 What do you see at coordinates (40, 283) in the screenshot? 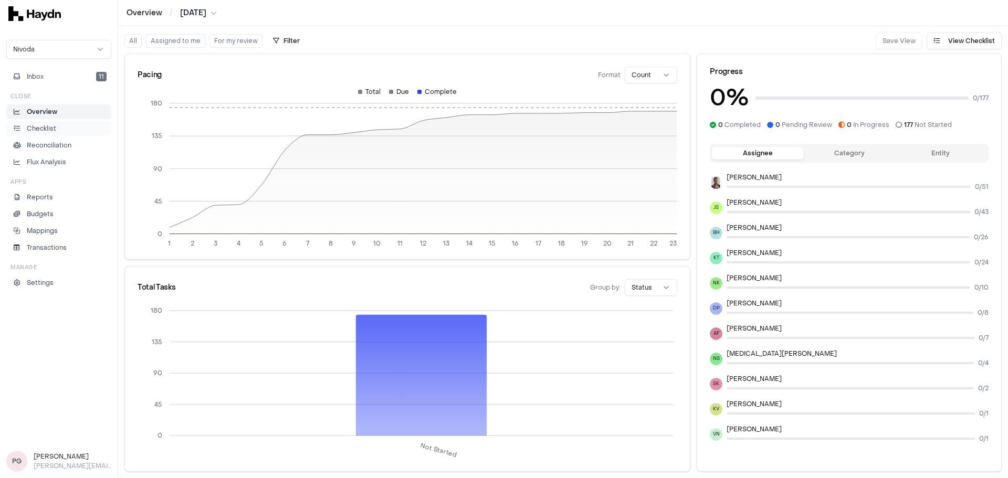
I see `p: Settings` at bounding box center [40, 283].